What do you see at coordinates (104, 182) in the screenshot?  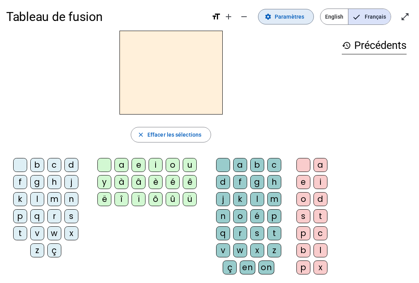 I see `div: y` at bounding box center [104, 182].